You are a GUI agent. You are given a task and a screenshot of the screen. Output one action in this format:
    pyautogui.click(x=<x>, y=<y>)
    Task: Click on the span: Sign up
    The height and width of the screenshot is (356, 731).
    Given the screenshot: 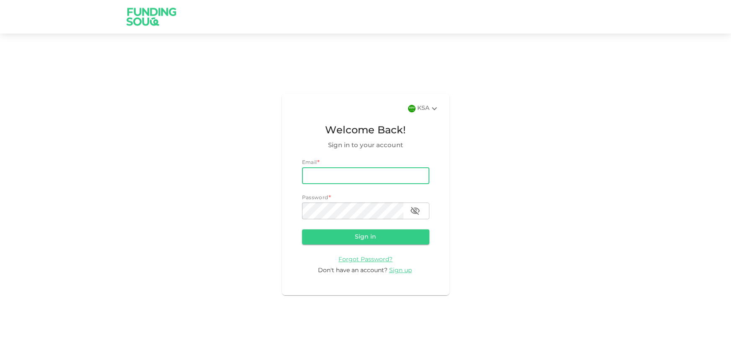 What is the action you would take?
    pyautogui.click(x=400, y=270)
    